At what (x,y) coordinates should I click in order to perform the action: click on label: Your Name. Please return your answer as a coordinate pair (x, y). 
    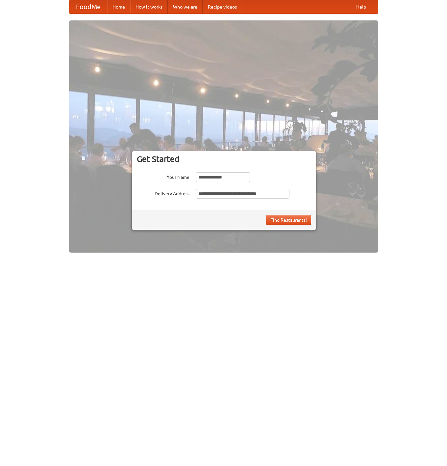
    Looking at the image, I should click on (163, 176).